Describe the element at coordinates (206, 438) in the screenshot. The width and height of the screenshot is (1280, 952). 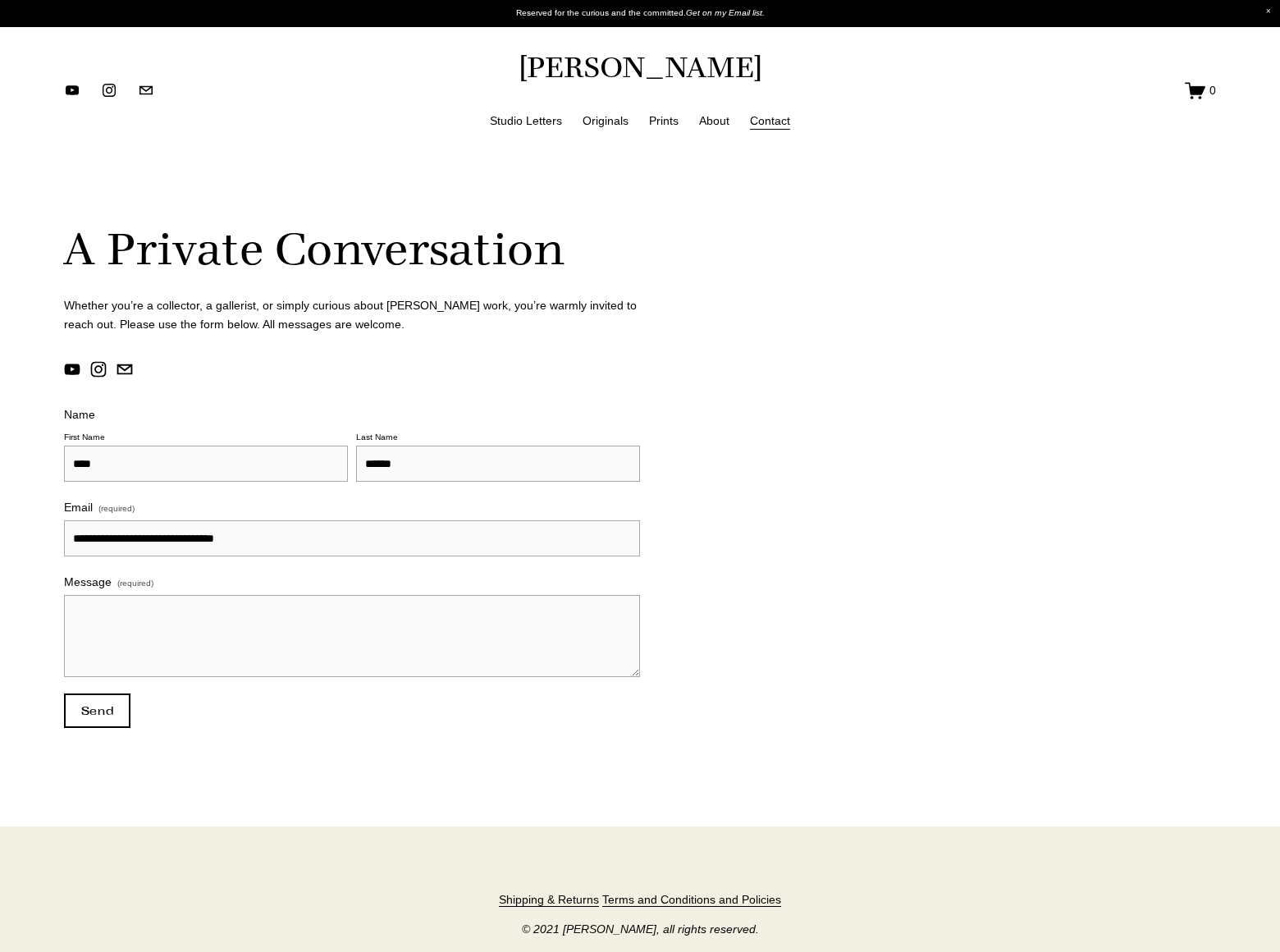
I see `div: First Name` at that location.